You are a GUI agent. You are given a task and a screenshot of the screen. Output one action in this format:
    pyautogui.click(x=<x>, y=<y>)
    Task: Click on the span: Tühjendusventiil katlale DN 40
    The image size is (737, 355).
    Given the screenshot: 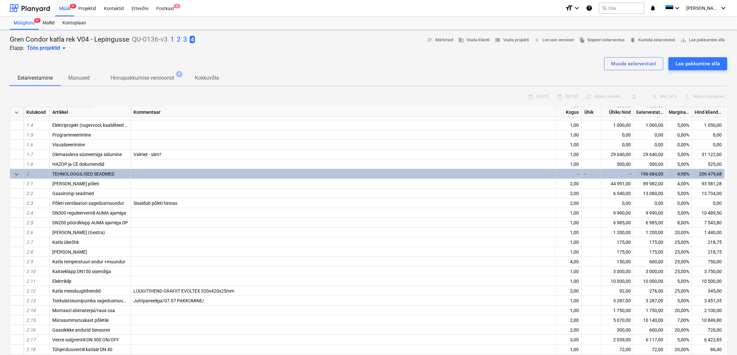 What is the action you would take?
    pyautogui.click(x=82, y=349)
    